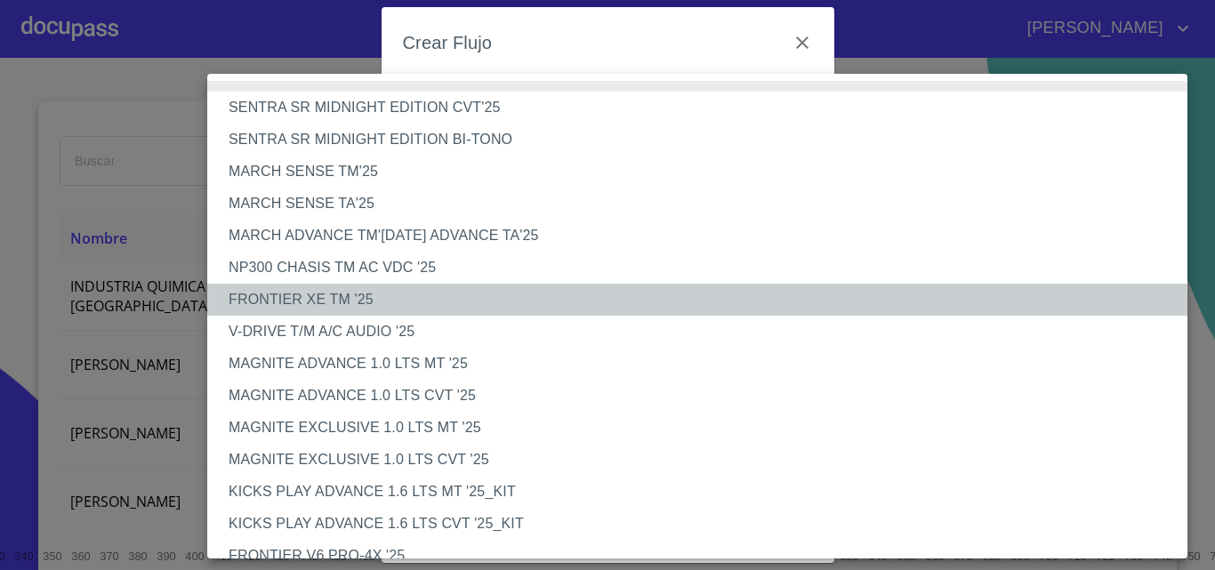 The image size is (1215, 570). I want to click on li: KICKS PLAY ADVANCE 1.6 LTS MT '25_KIT, so click(704, 492).